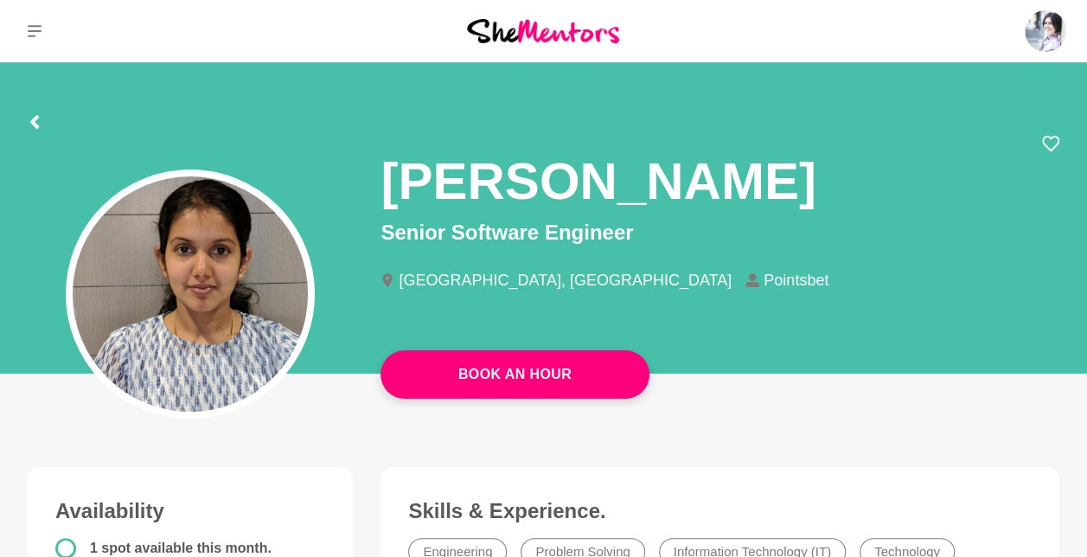 Image resolution: width=1087 pixels, height=557 pixels. Describe the element at coordinates (719, 511) in the screenshot. I see `h3: Skills & Experience.` at that location.